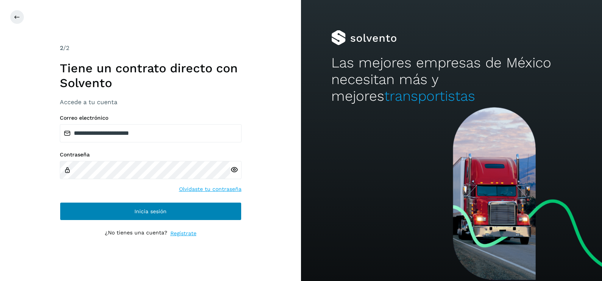 This screenshot has height=281, width=602. I want to click on h3: Accede a tu cuenta, so click(151, 102).